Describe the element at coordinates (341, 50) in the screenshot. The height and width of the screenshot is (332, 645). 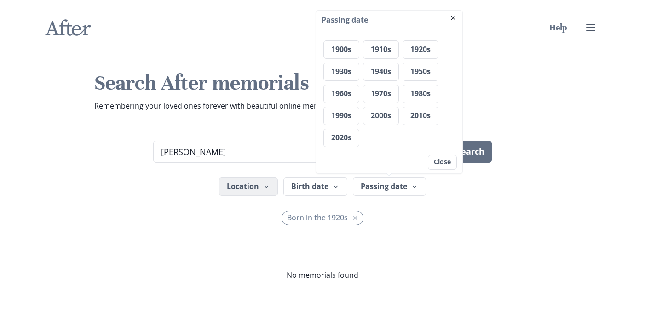
I see `button: 1900s` at that location.